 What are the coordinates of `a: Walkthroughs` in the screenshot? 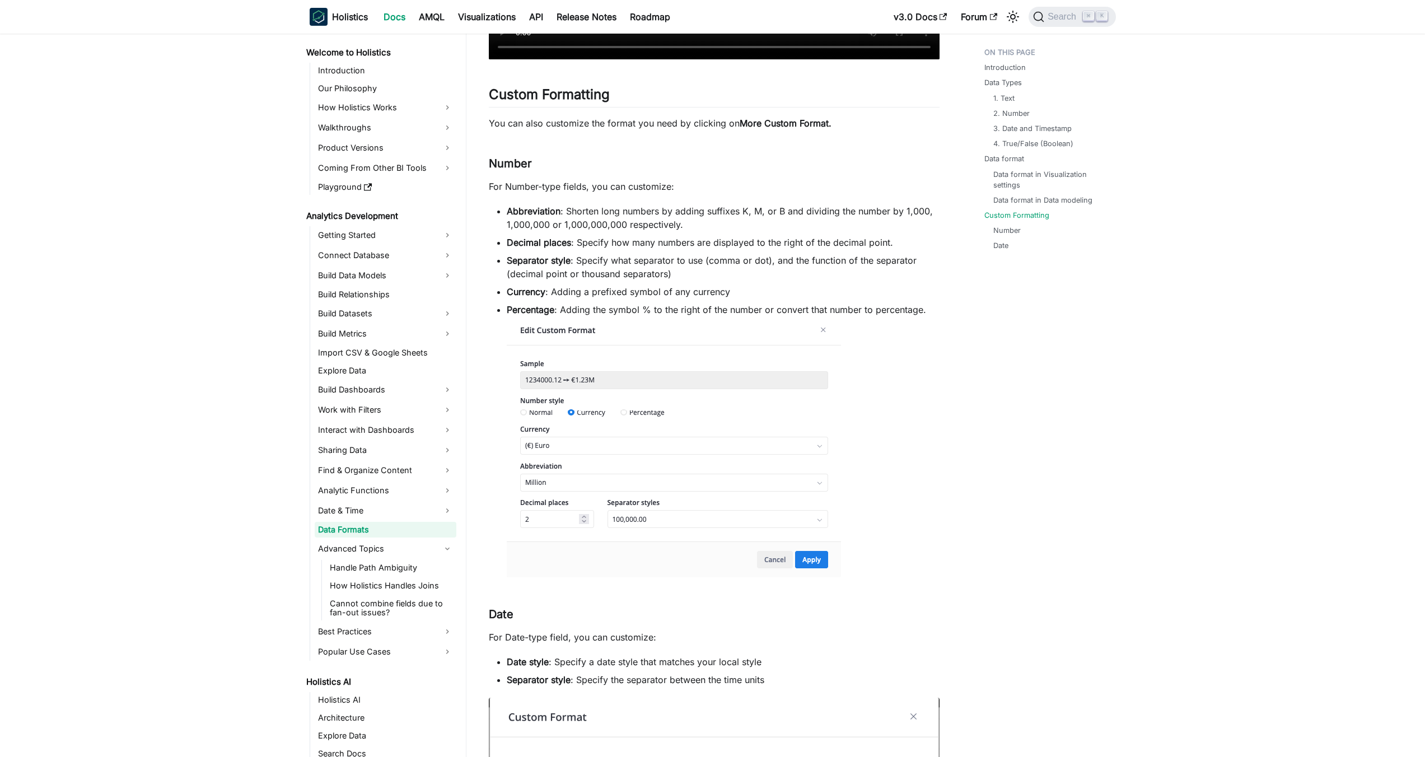 It's located at (385, 128).